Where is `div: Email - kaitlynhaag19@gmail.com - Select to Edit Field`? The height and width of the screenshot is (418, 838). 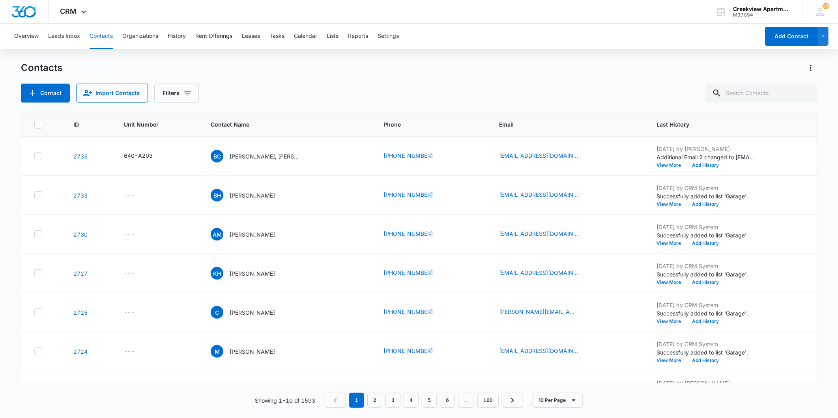
div: Email - kaitlynhaag19@gmail.com - Select to Edit Field is located at coordinates (546, 273).